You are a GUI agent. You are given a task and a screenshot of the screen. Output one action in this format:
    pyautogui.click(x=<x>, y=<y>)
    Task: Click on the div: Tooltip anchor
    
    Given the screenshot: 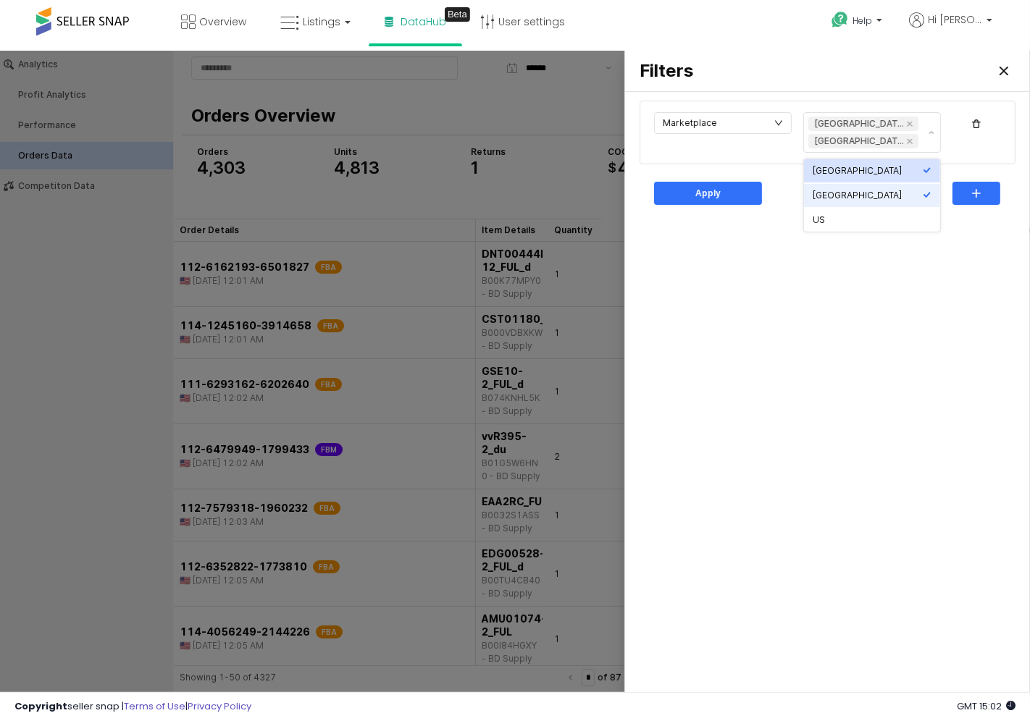 What is the action you would take?
    pyautogui.click(x=457, y=14)
    